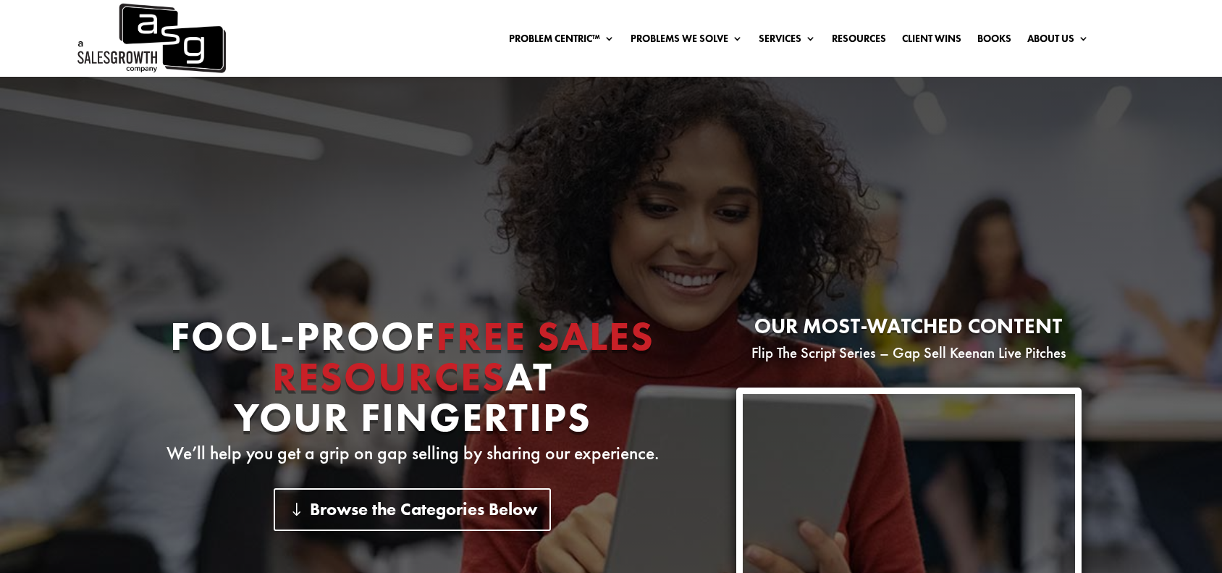 The width and height of the screenshot is (1222, 573). What do you see at coordinates (412, 509) in the screenshot?
I see `a: Browse the Categories Below` at bounding box center [412, 509].